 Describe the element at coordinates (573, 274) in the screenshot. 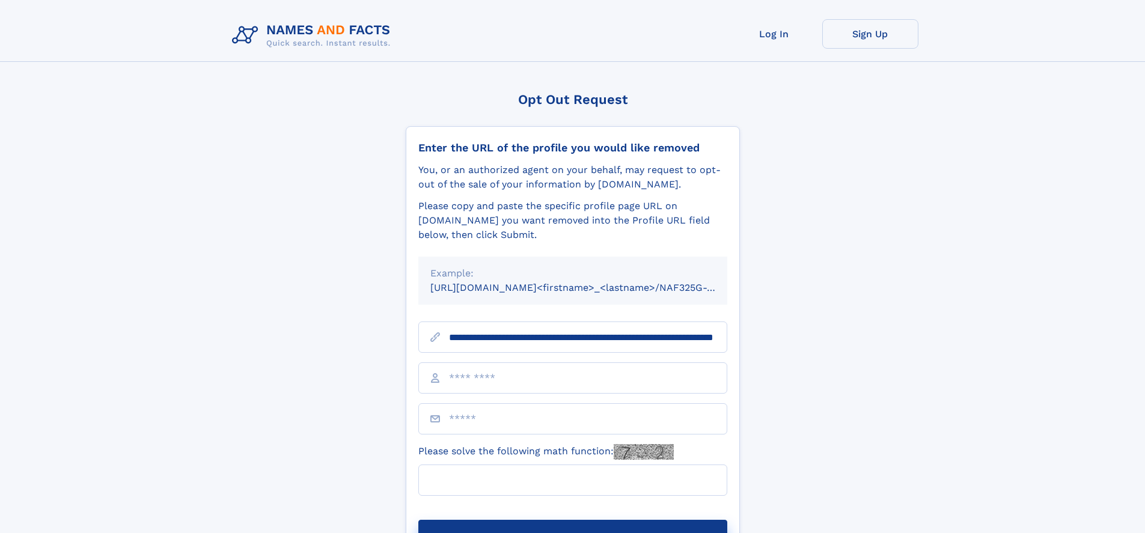

I see `div: Example:` at that location.